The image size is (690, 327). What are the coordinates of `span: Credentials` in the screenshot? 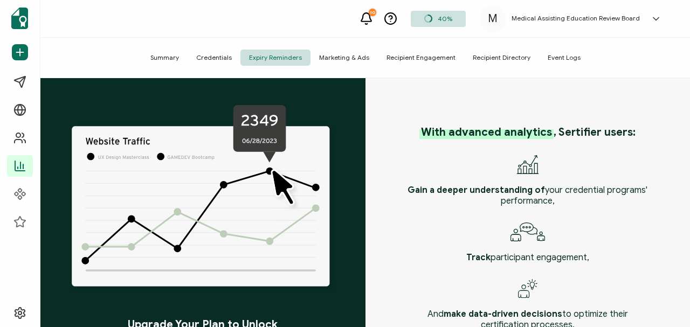 It's located at (214, 58).